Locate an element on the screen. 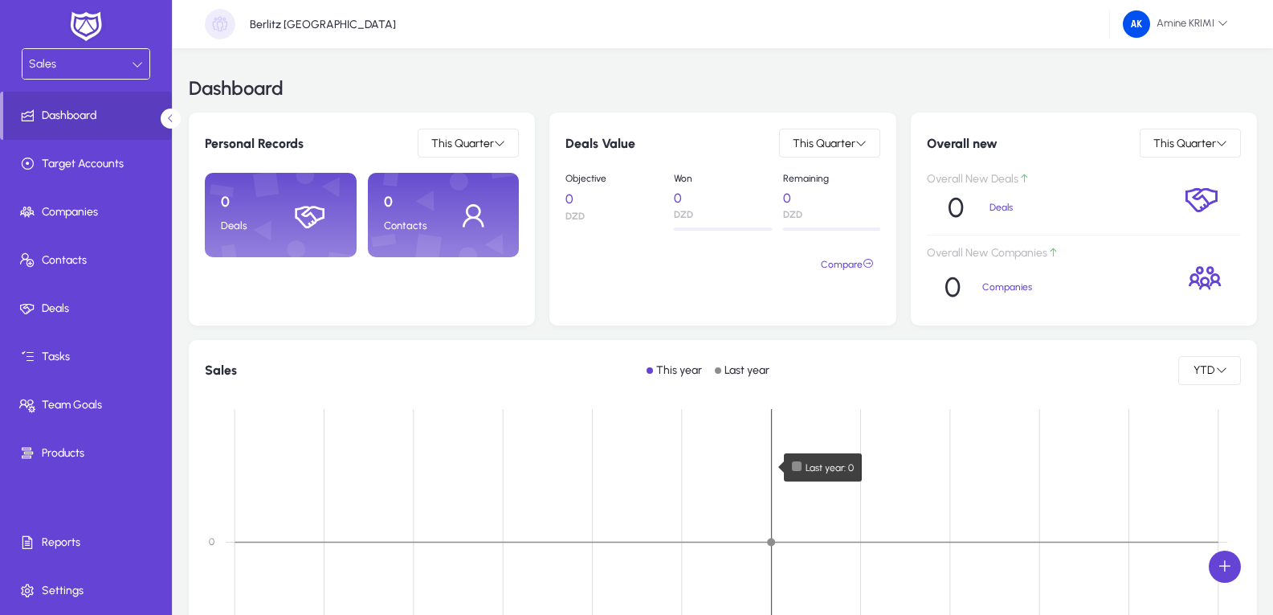  p: Overall New Deals is located at coordinates (1042, 179).